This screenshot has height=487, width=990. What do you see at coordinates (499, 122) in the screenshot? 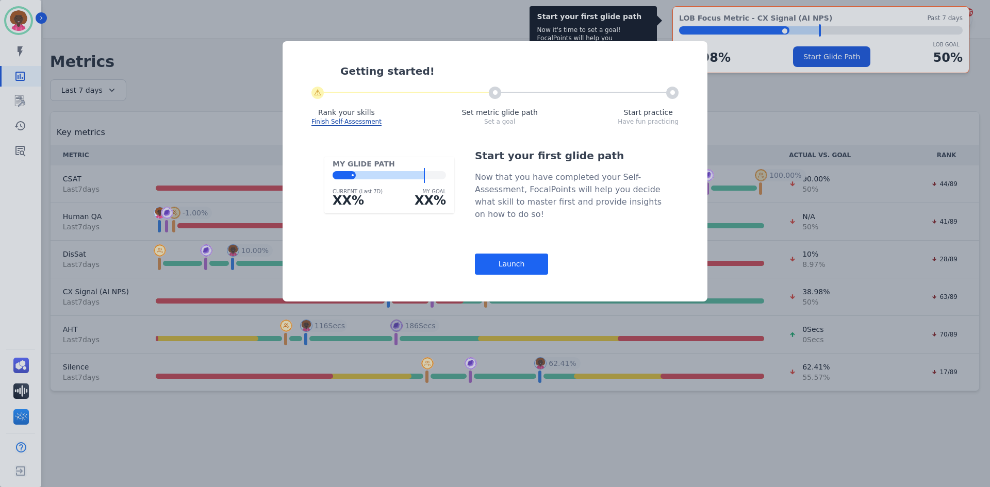
I see `div: Set a goal` at bounding box center [499, 122].